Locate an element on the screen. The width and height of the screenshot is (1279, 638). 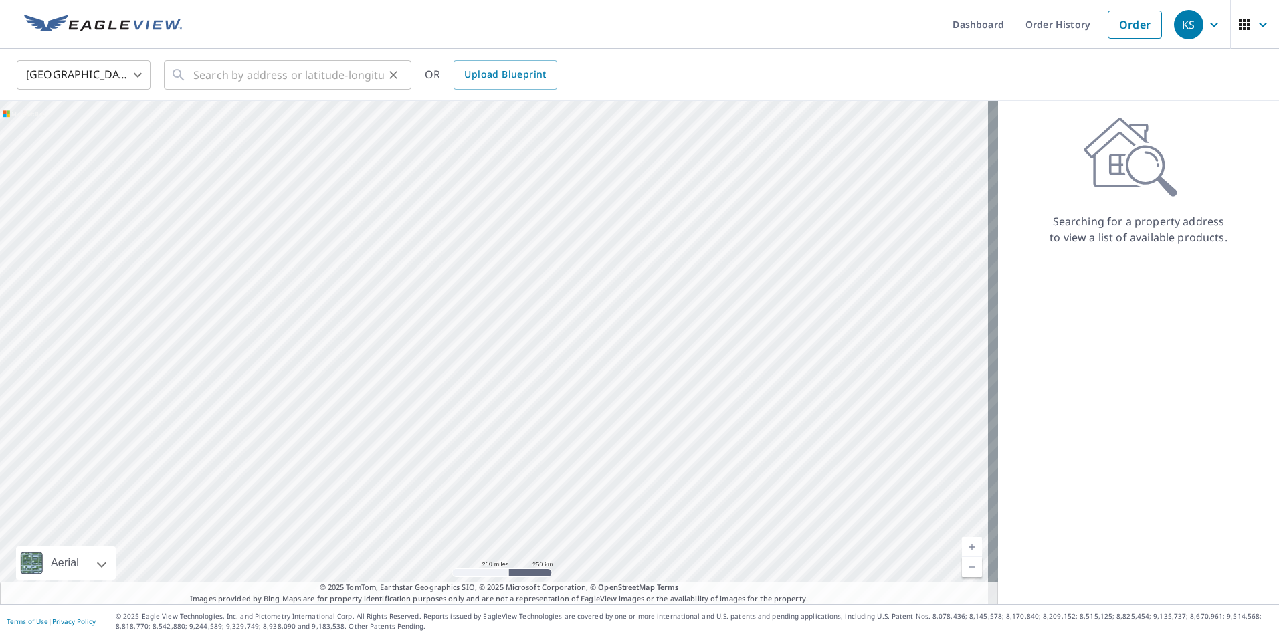
div: OR is located at coordinates (491, 75).